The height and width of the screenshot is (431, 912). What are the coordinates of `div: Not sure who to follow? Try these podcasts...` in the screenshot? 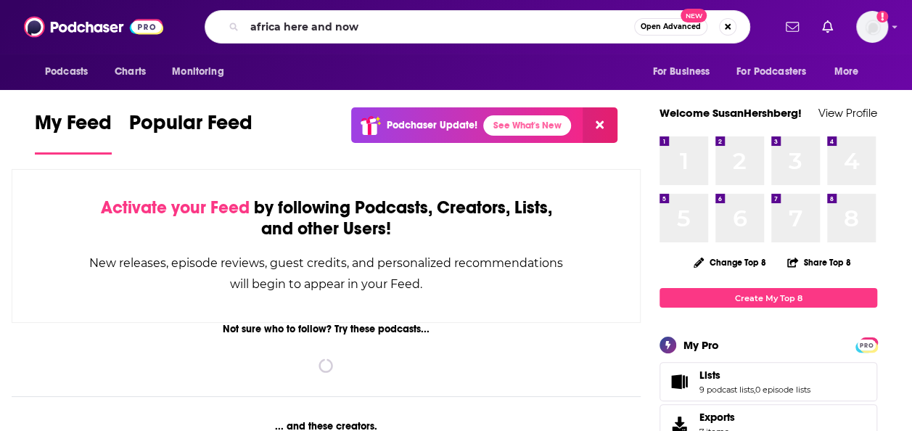 It's located at (326, 329).